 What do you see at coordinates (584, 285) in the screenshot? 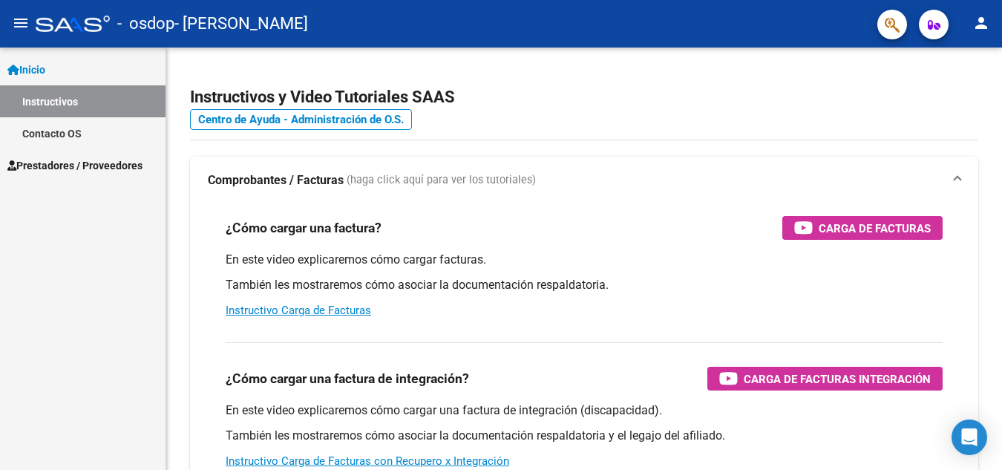
I see `p: También les mostraremos cómo asociar la documentación respaldatoria.` at bounding box center [584, 285].